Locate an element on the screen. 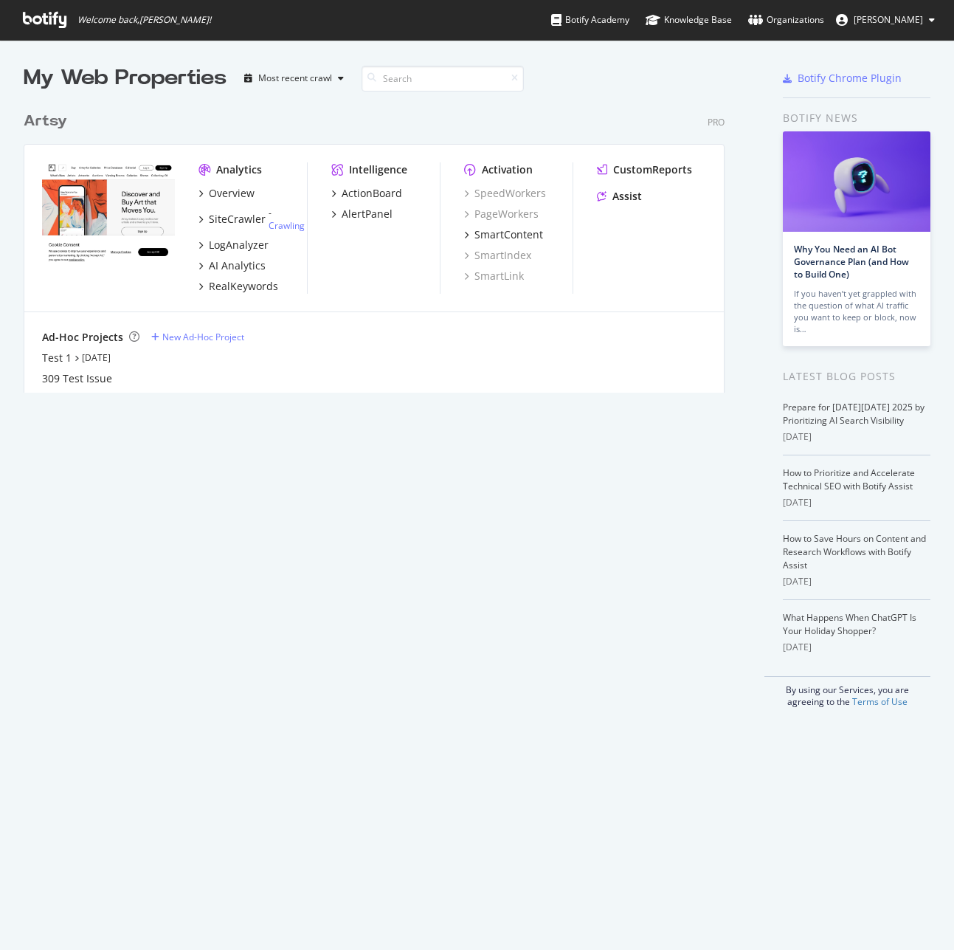 The width and height of the screenshot is (954, 950). div: Artsy is located at coordinates (45, 121).